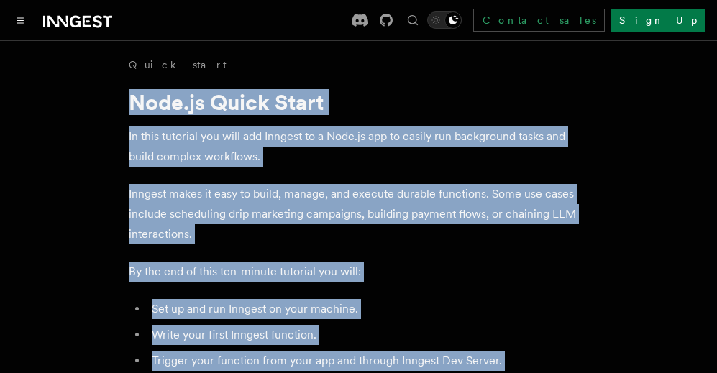  What do you see at coordinates (359, 102) in the screenshot?
I see `h1: Node.js Quick Start` at bounding box center [359, 102].